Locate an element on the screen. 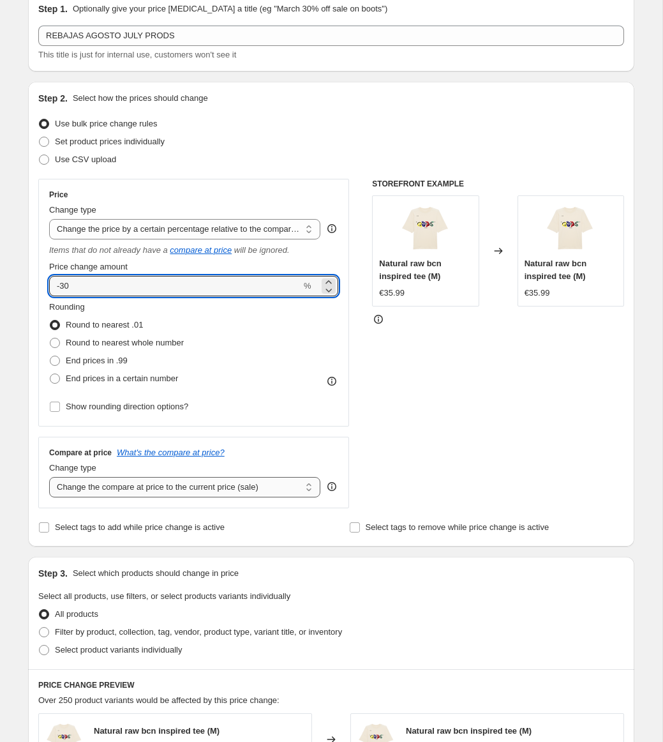 This screenshot has height=742, width=663. h3: Compare at price is located at coordinates (80, 453).